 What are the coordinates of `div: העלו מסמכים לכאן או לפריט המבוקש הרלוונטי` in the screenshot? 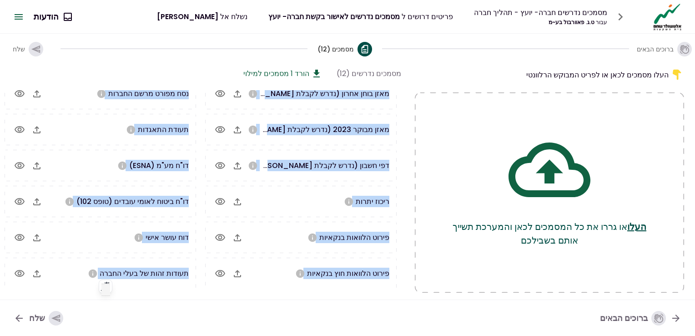 It's located at (550, 75).